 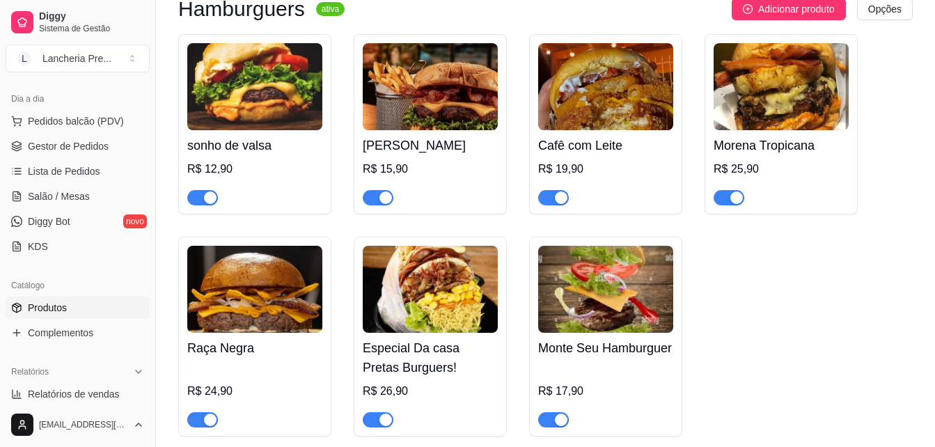 I want to click on span: Gestor de Pedidos, so click(x=68, y=146).